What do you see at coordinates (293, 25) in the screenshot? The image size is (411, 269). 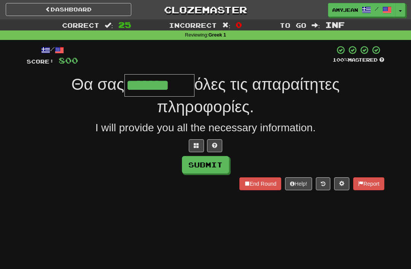 I see `span: To go` at bounding box center [293, 25].